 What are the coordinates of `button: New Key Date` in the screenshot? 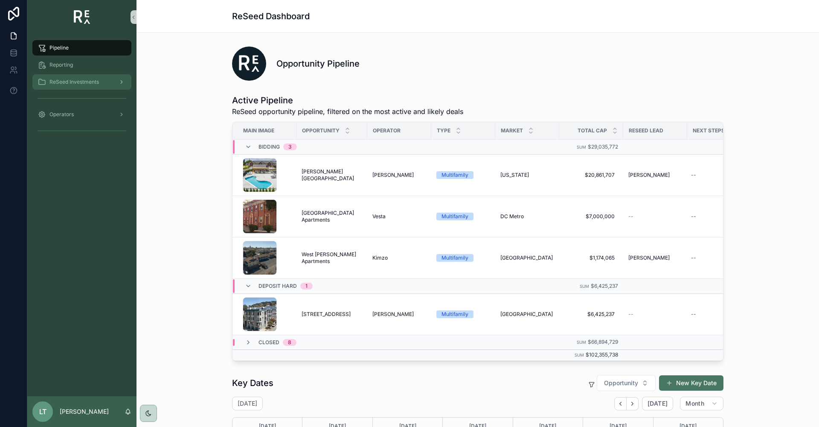 It's located at (691, 383).